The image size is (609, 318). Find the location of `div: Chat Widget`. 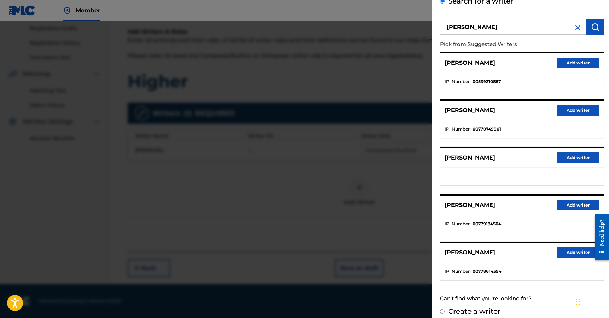

div: Chat Widget is located at coordinates (591, 301).